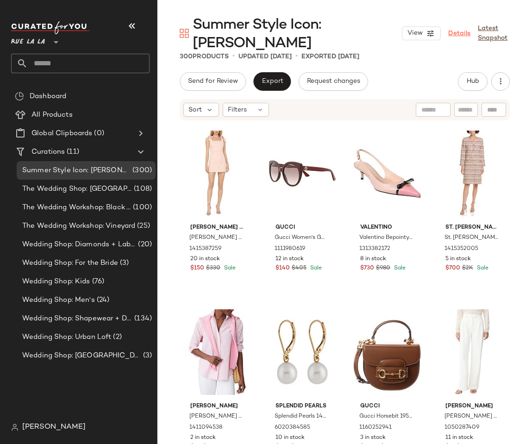 The height and width of the screenshot is (444, 532). Describe the element at coordinates (375, 249) in the screenshot. I see `span: 1313382172` at that location.